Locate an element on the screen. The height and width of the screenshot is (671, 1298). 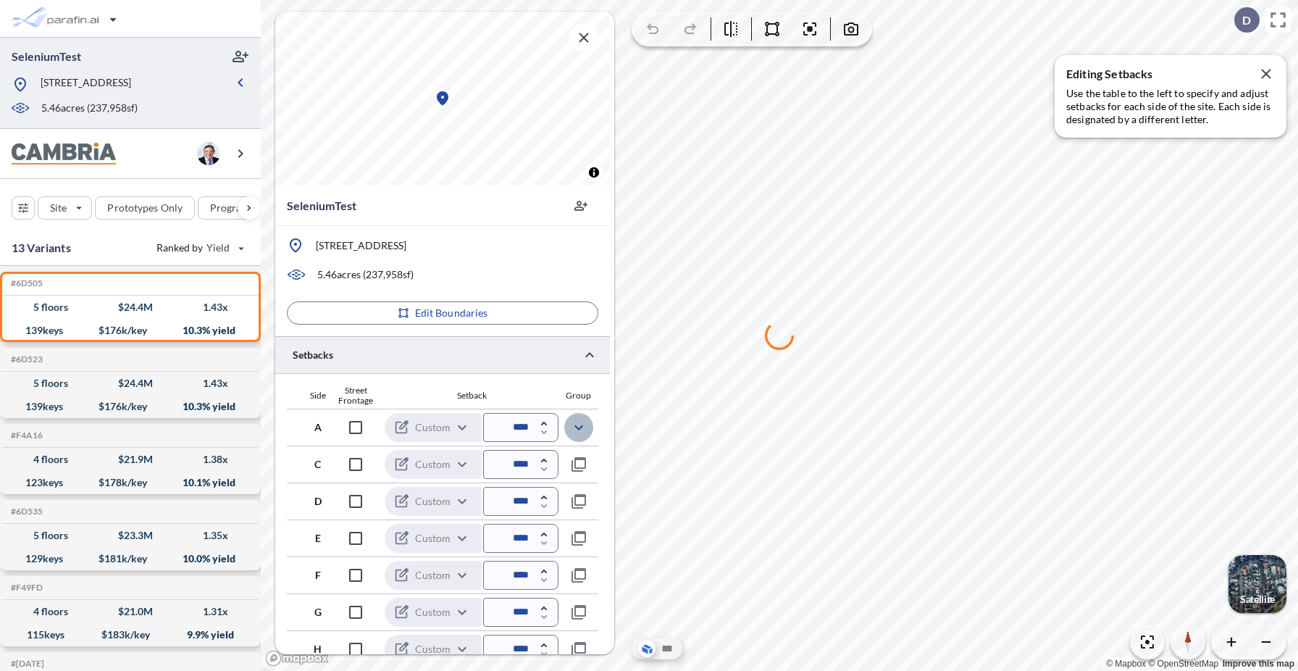
img: BrandImage is located at coordinates (64, 154).